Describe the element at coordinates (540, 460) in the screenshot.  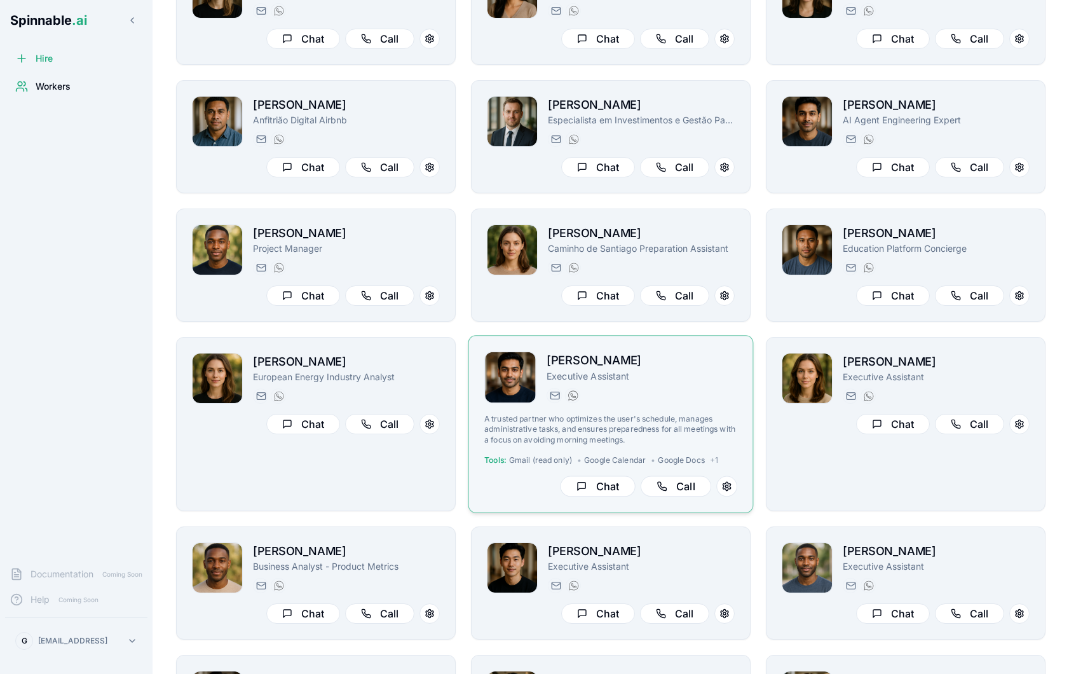
I see `span: Gmail (read only)` at that location.